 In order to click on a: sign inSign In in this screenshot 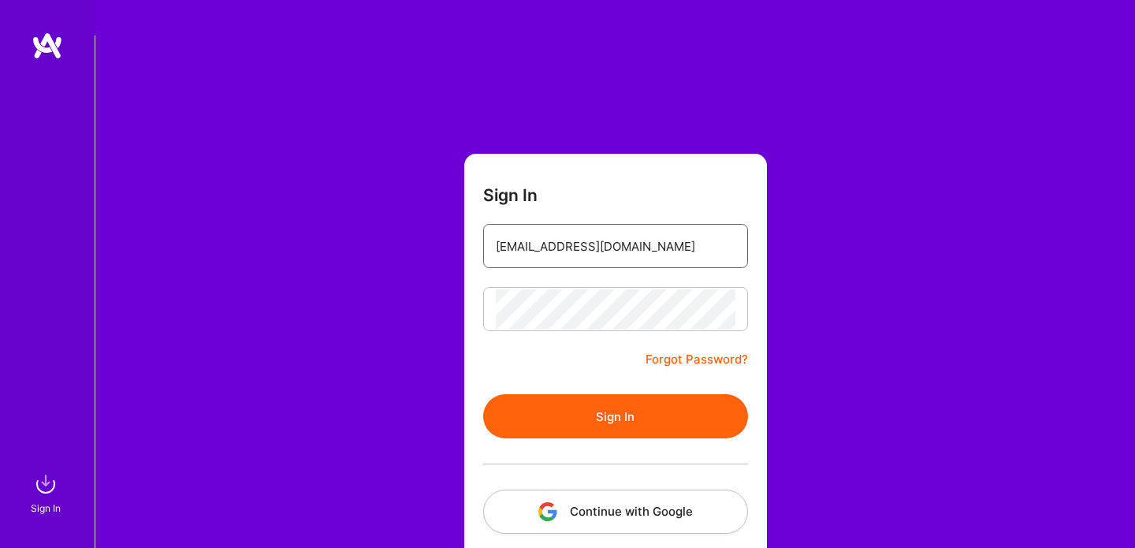, I will do `click(47, 492)`.